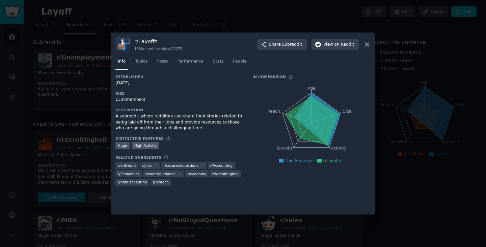 Image resolution: width=486 pixels, height=247 pixels. What do you see at coordinates (218, 63) in the screenshot?
I see `a: Stats` at bounding box center [218, 63].